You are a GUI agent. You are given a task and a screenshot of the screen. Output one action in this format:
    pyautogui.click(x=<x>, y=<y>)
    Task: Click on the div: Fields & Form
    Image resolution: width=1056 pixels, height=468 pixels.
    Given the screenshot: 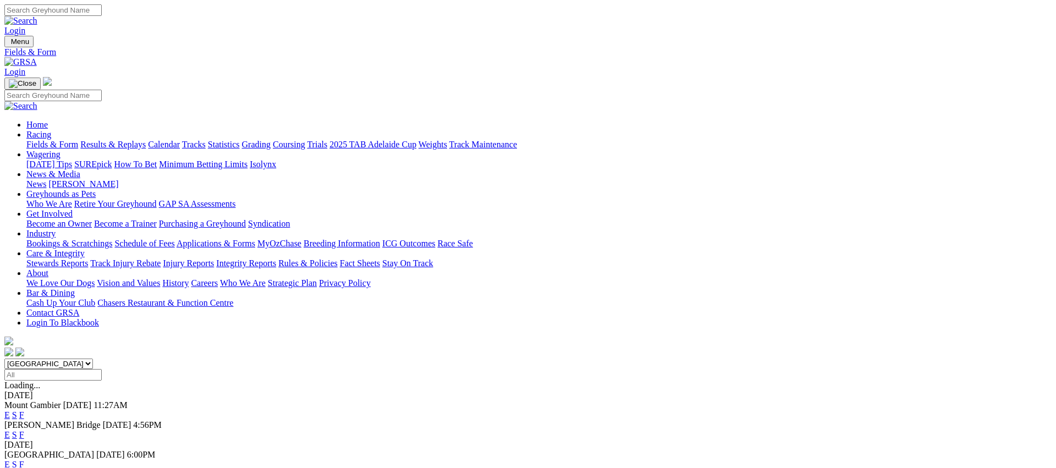 What is the action you would take?
    pyautogui.click(x=528, y=52)
    